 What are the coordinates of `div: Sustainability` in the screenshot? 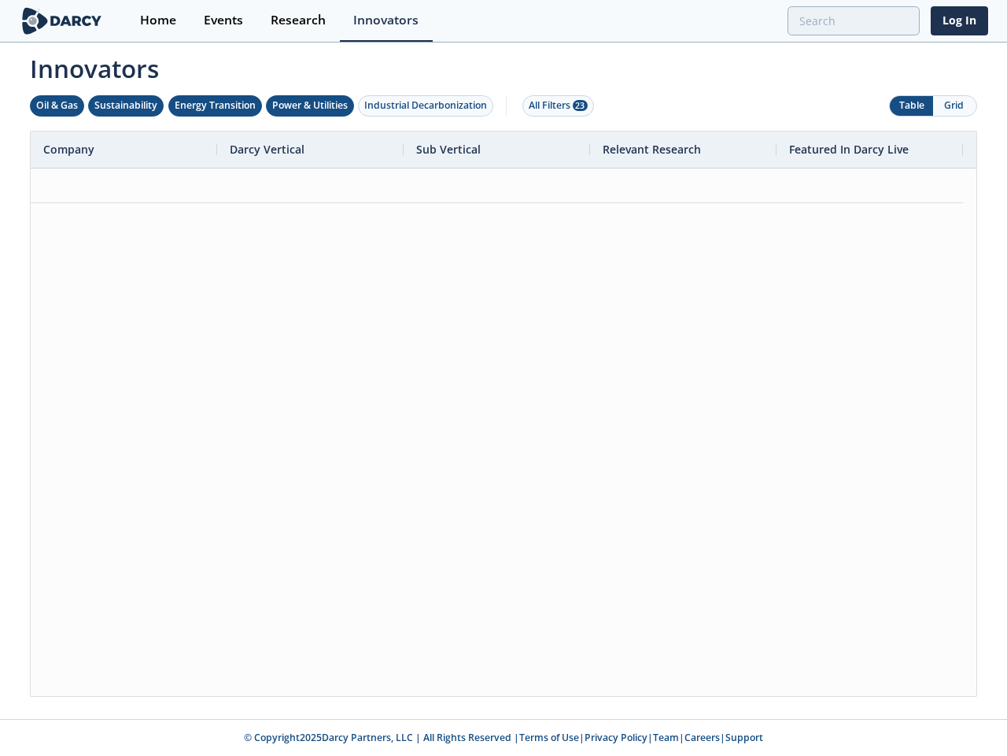 It's located at (126, 105).